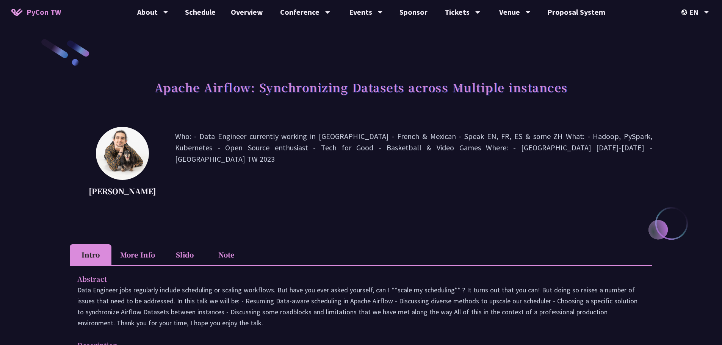 Image resolution: width=722 pixels, height=345 pixels. I want to click on li: Intro, so click(91, 255).